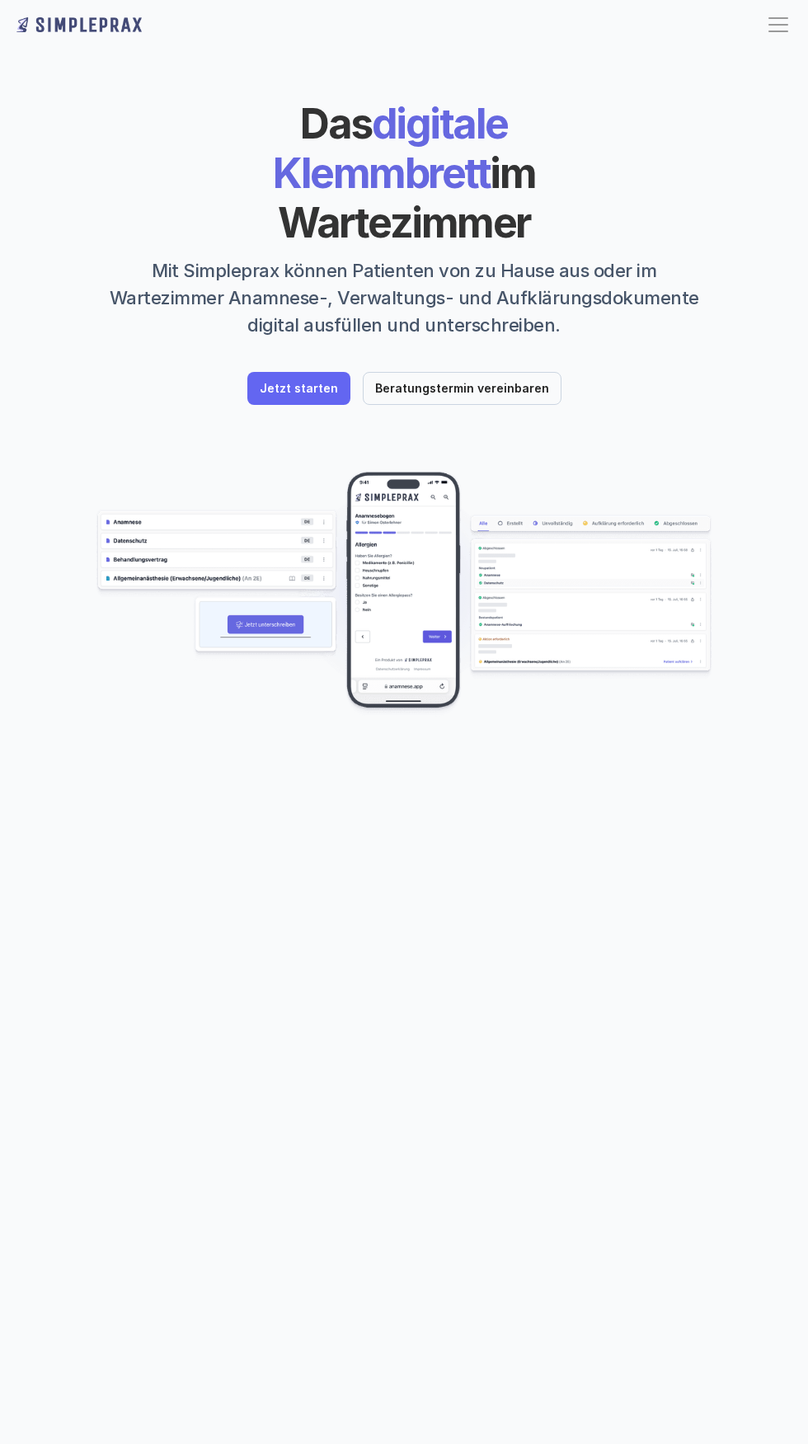 Image resolution: width=808 pixels, height=1444 pixels. I want to click on p: Mit Simpleprax können Patienten von zu Hause aus oder im Wartezimmer Anamnese-, Verwaltungs- und ..., so click(404, 298).